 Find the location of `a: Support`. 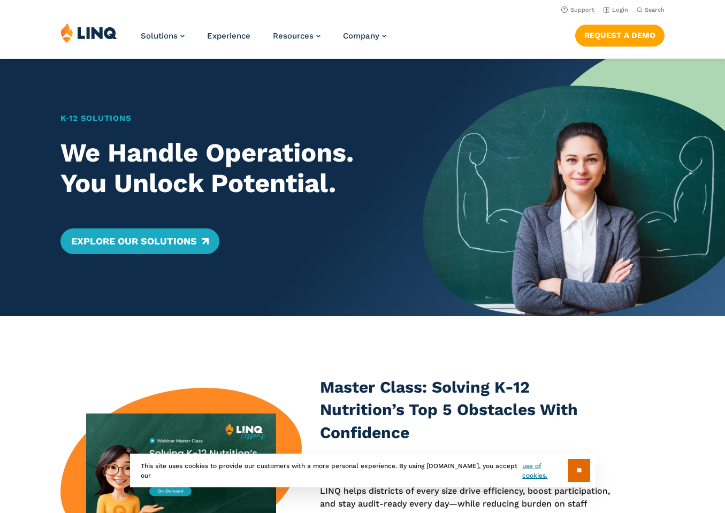

a: Support is located at coordinates (578, 10).